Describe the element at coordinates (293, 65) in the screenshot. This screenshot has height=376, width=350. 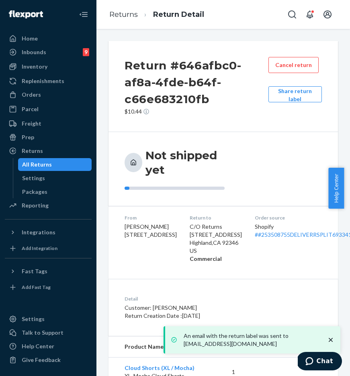
I see `button: Cancel return` at that location.